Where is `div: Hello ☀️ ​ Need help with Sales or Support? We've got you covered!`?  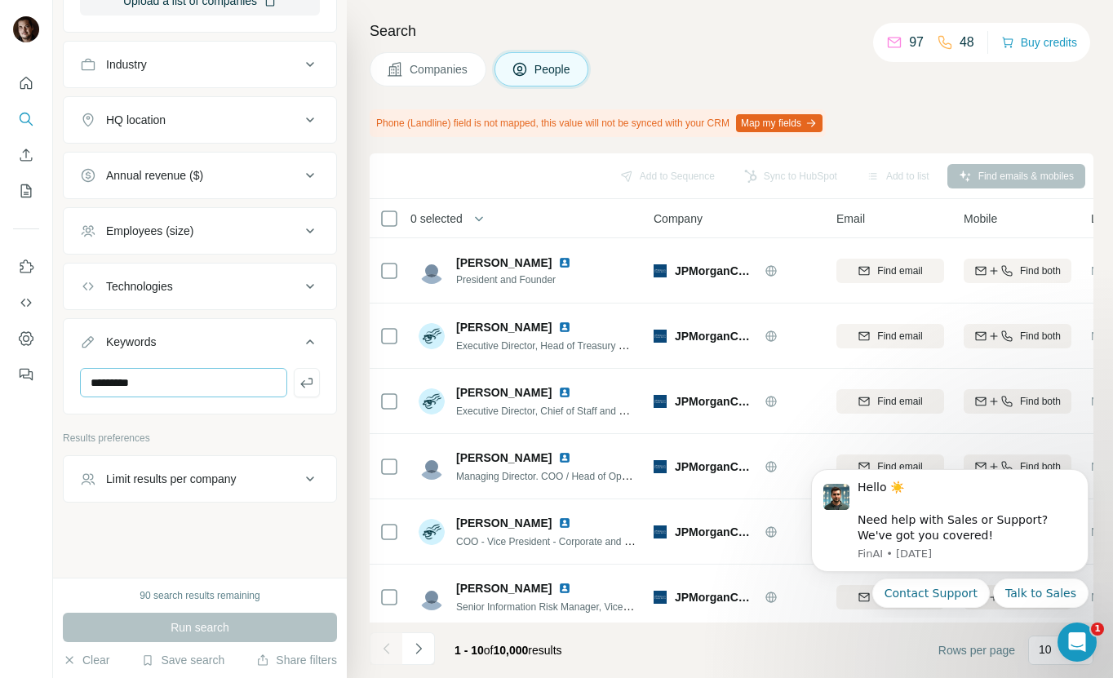
div: Hello ☀️ ​ Need help with Sales or Support? We've got you covered! is located at coordinates (180, 57).